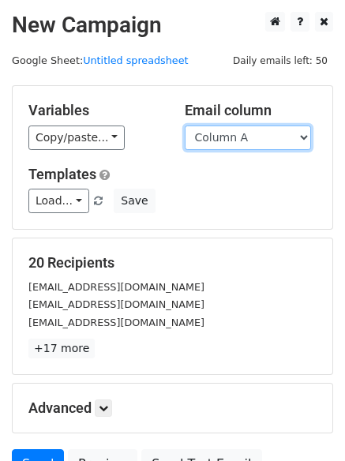  Describe the element at coordinates (135, 60) in the screenshot. I see `a: Untitled spreadsheet` at that location.